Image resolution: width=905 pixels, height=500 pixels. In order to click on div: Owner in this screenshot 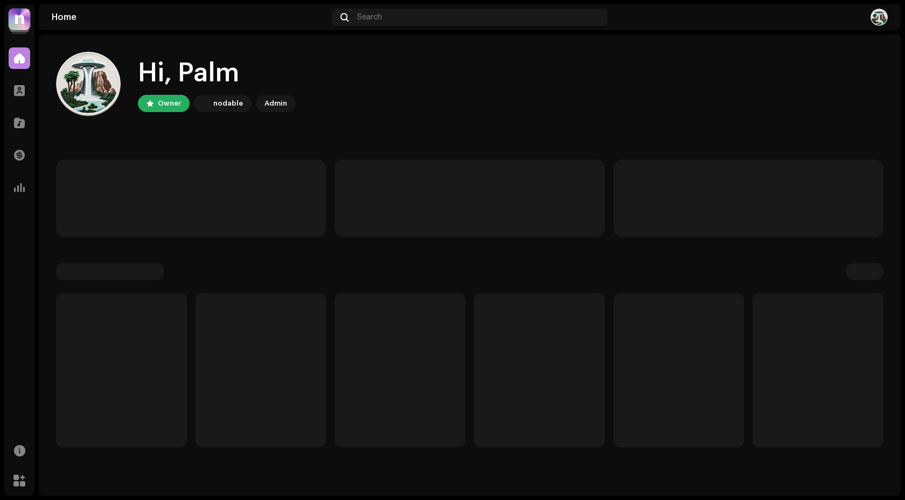, I will do `click(169, 103)`.